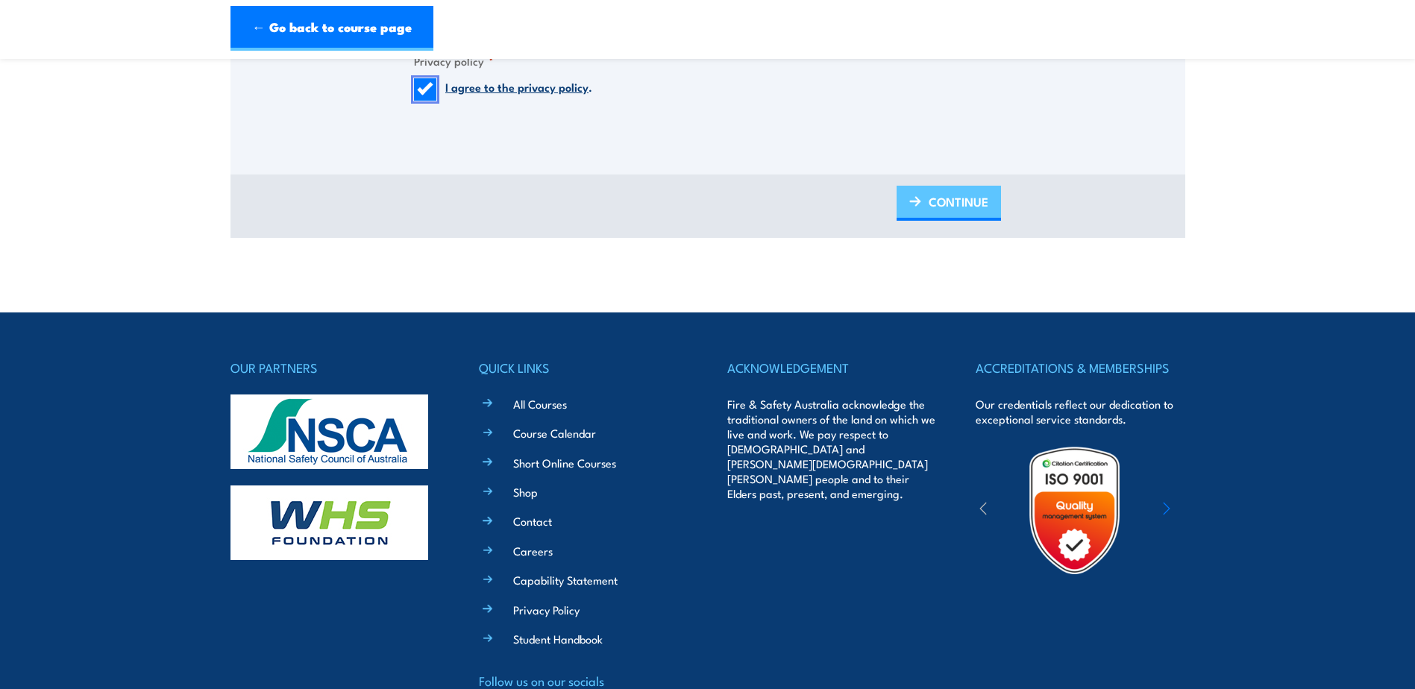 The height and width of the screenshot is (689, 1415). What do you see at coordinates (948, 203) in the screenshot?
I see `a: CONTINUE` at bounding box center [948, 203].